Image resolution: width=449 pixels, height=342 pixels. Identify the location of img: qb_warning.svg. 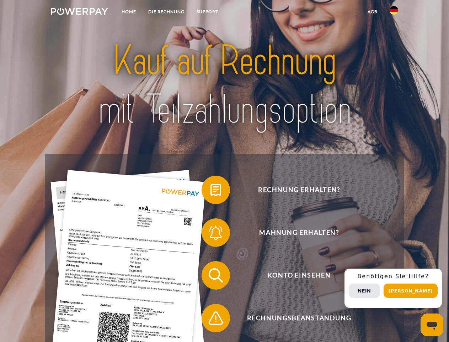
(216, 318).